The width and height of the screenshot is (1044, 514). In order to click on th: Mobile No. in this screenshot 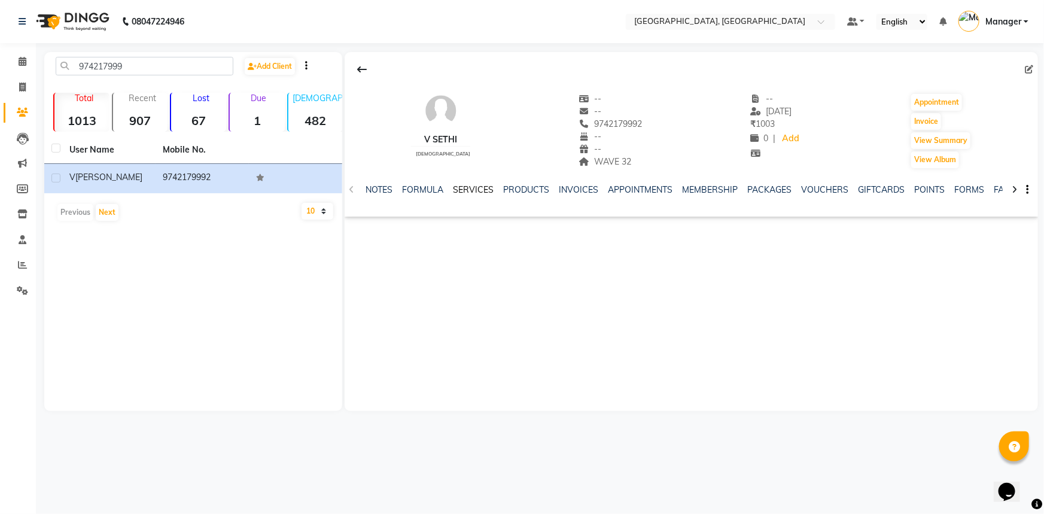, I will do `click(202, 150)`.